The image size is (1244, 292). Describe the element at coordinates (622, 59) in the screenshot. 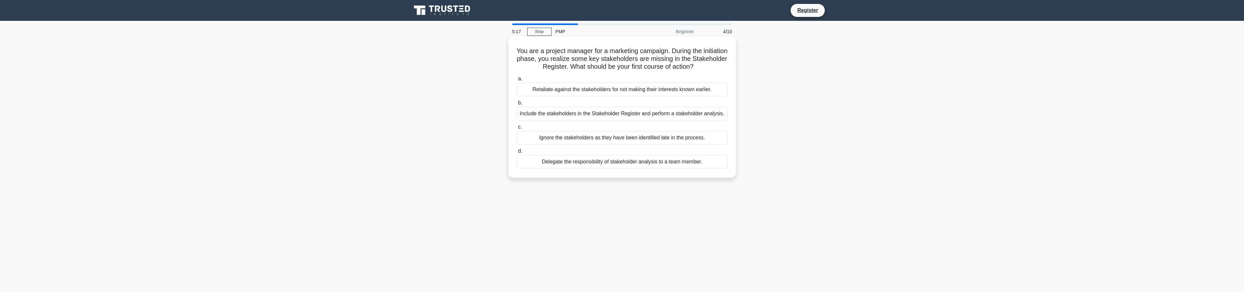

I see `h5: You are a project manager for a marketing campaign. During the initiation phase, you realize some...` at that location.